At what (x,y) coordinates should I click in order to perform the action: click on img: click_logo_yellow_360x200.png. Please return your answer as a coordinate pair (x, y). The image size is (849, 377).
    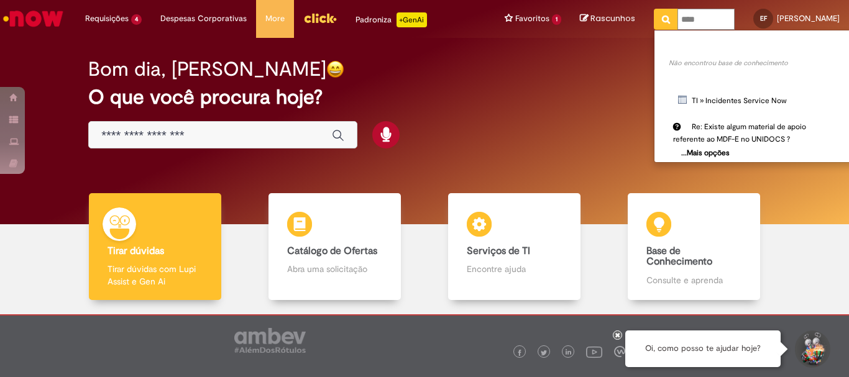
    Looking at the image, I should click on (320, 18).